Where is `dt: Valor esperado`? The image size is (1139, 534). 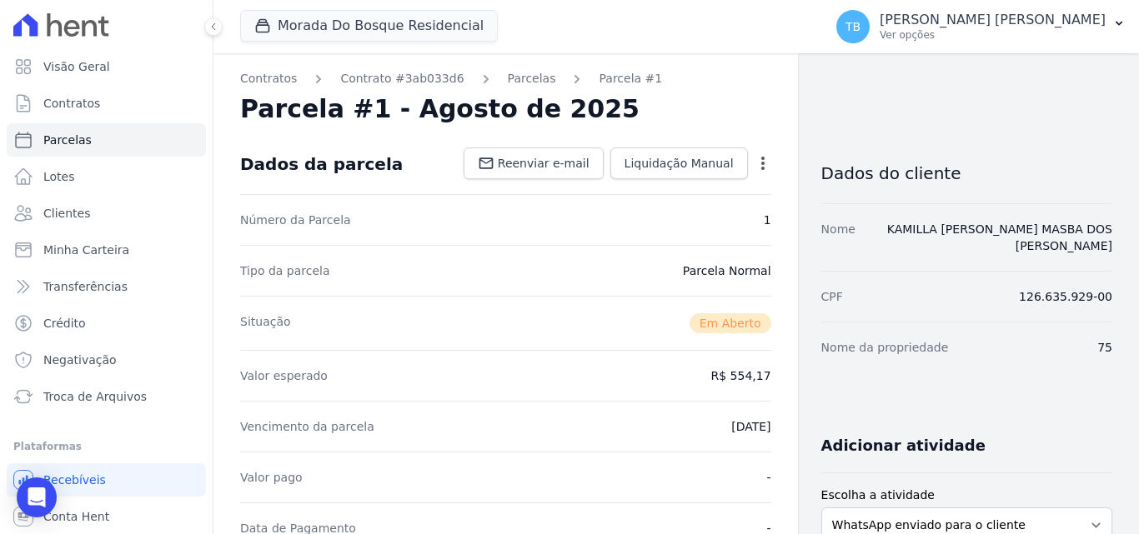 dt: Valor esperado is located at coordinates (283, 376).